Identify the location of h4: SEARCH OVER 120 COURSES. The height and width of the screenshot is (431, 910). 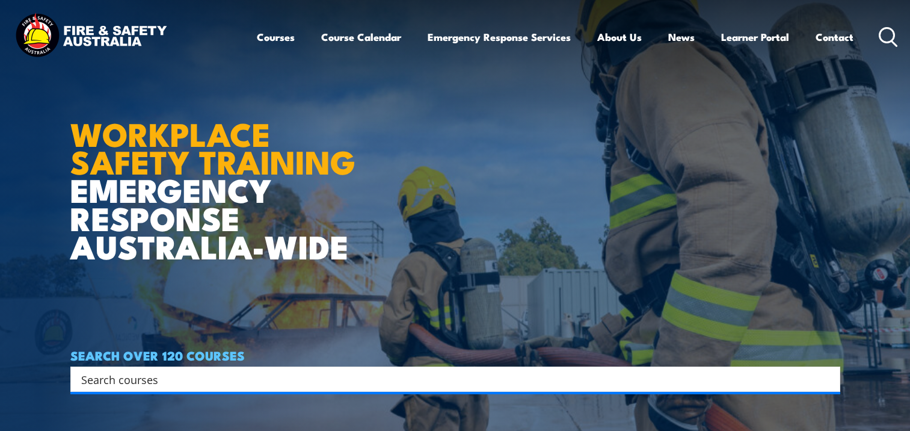
(455, 355).